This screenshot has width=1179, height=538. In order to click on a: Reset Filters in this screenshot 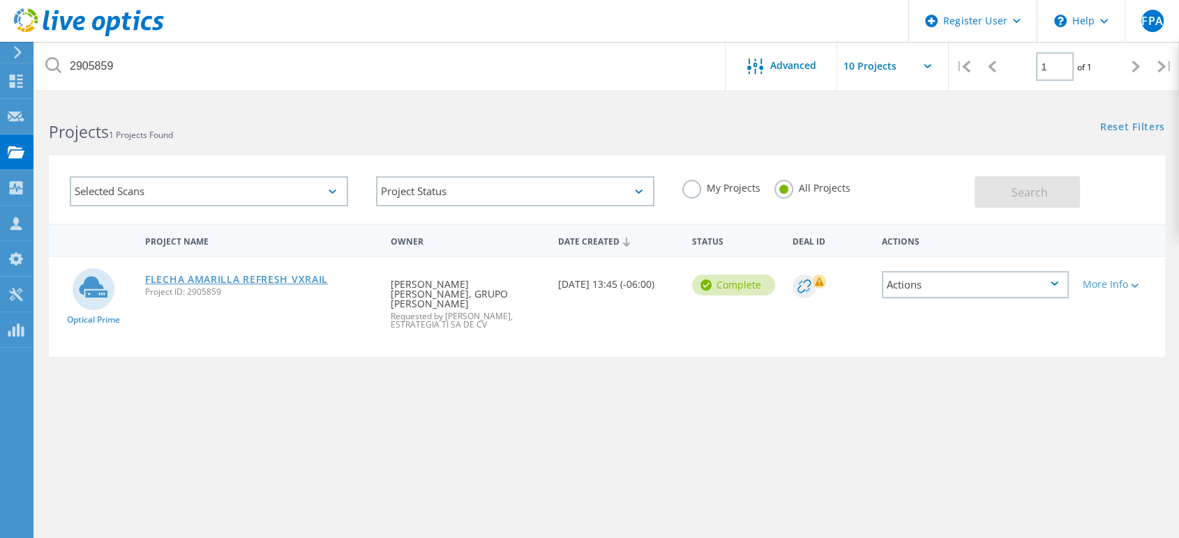, I will do `click(1132, 128)`.